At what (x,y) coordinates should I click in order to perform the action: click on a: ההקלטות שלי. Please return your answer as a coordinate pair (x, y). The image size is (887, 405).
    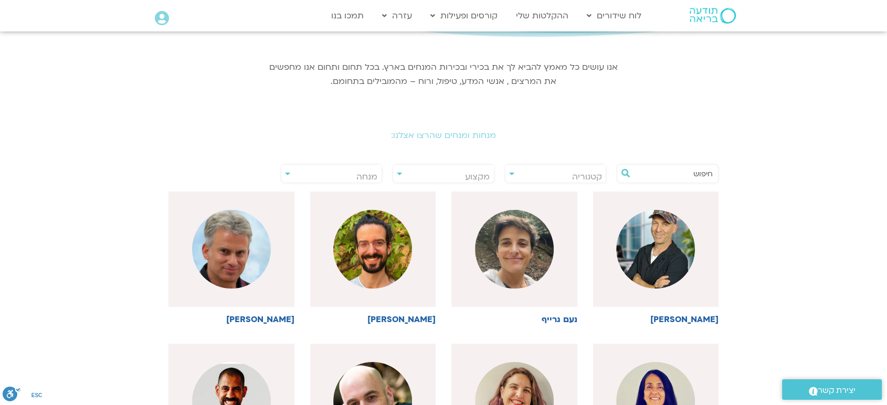
    Looking at the image, I should click on (542, 16).